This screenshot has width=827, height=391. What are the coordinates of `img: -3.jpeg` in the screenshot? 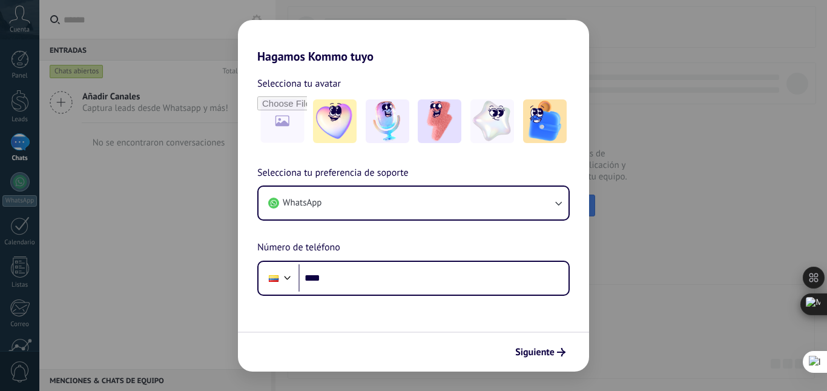 It's located at (440, 121).